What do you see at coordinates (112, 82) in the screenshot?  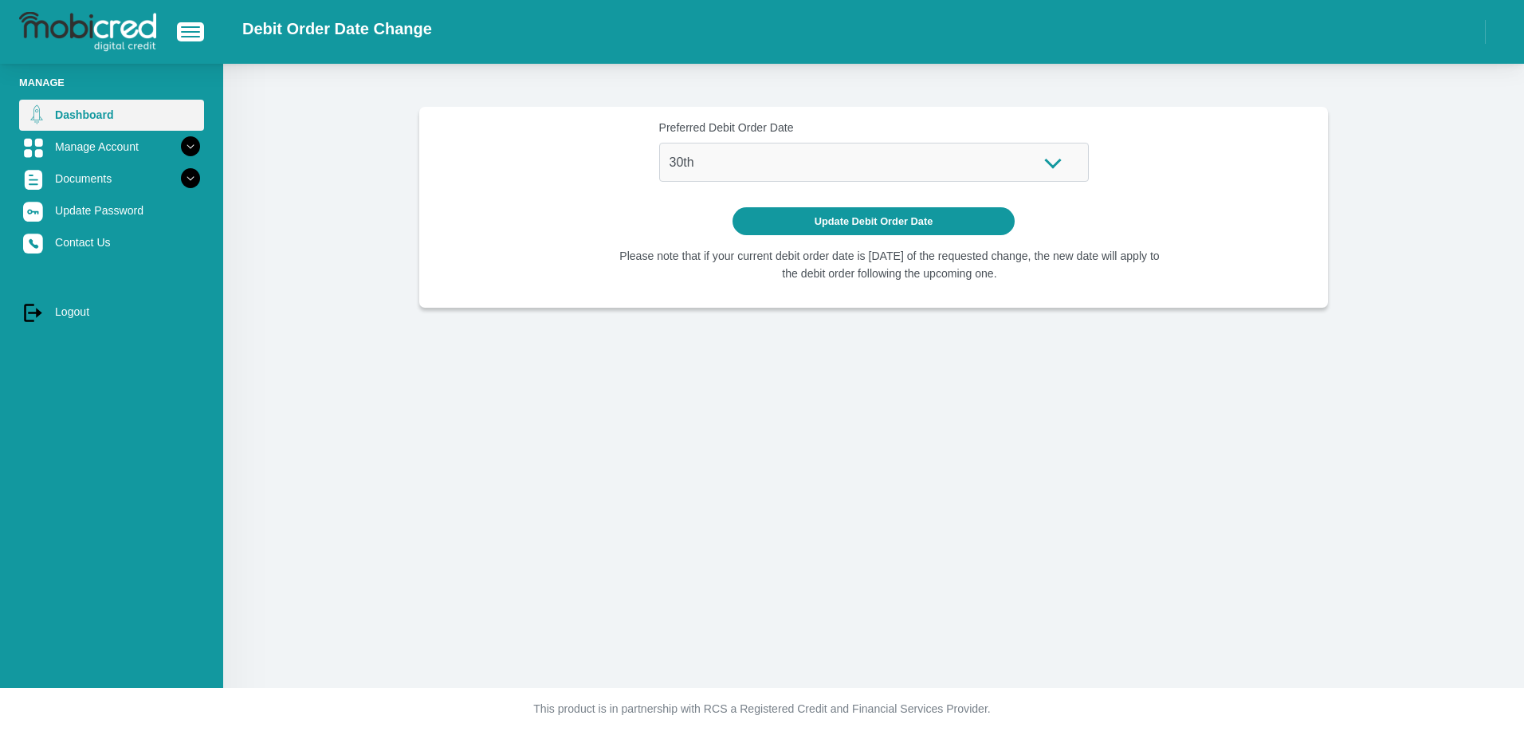 I see `li: Manage` at bounding box center [112, 82].